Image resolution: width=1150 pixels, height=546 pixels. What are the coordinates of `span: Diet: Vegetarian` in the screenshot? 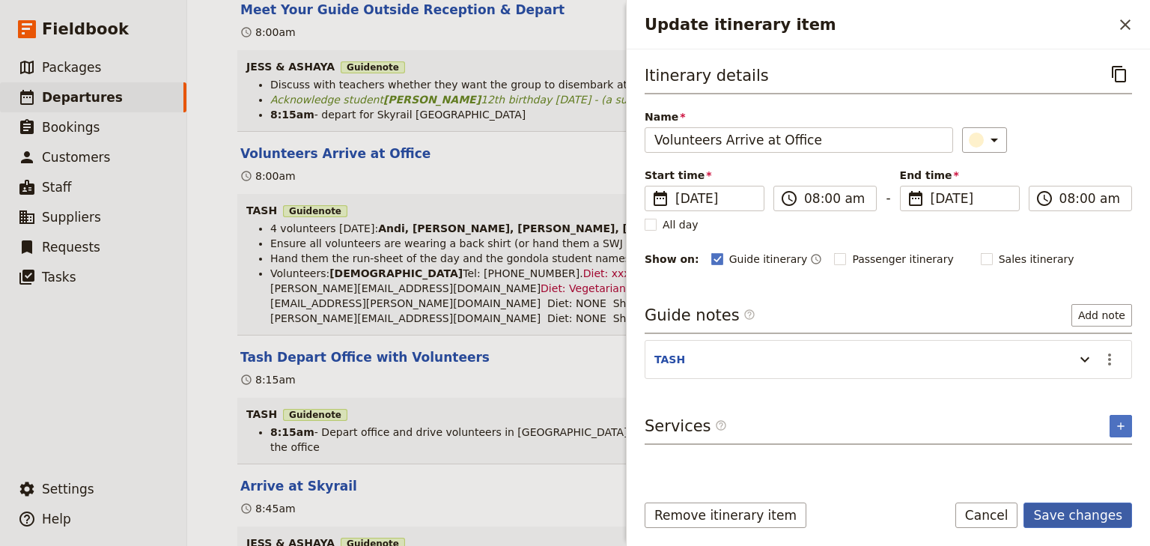 It's located at (583, 288).